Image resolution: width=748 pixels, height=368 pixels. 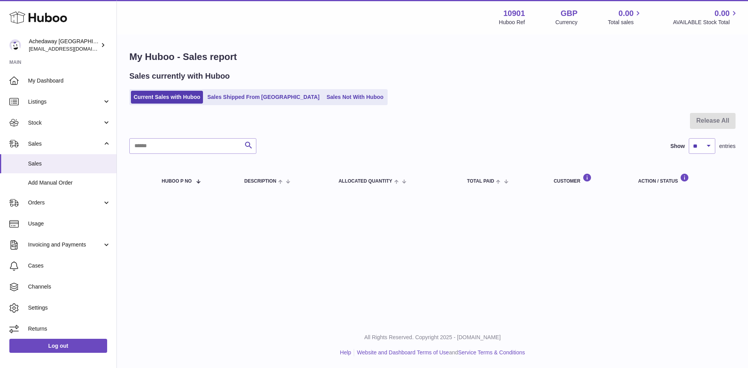 I want to click on img: admin@newpb.co.uk, so click(x=15, y=45).